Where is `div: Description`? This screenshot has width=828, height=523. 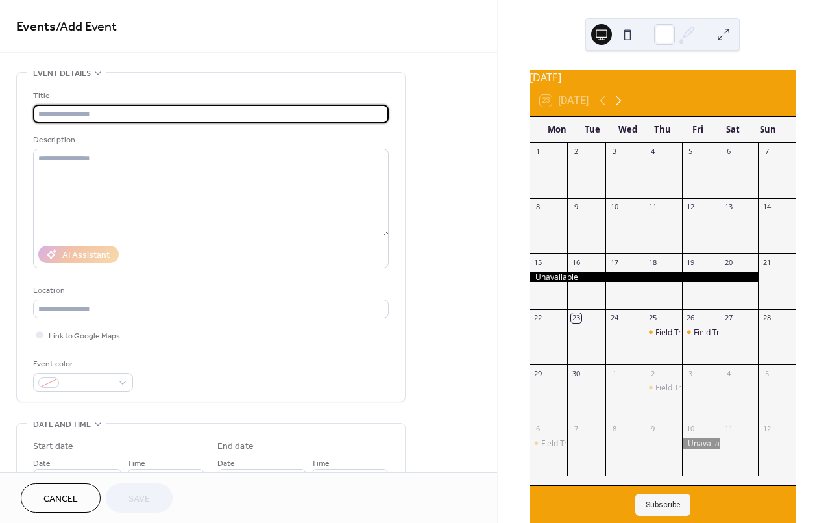 div: Description is located at coordinates (210, 140).